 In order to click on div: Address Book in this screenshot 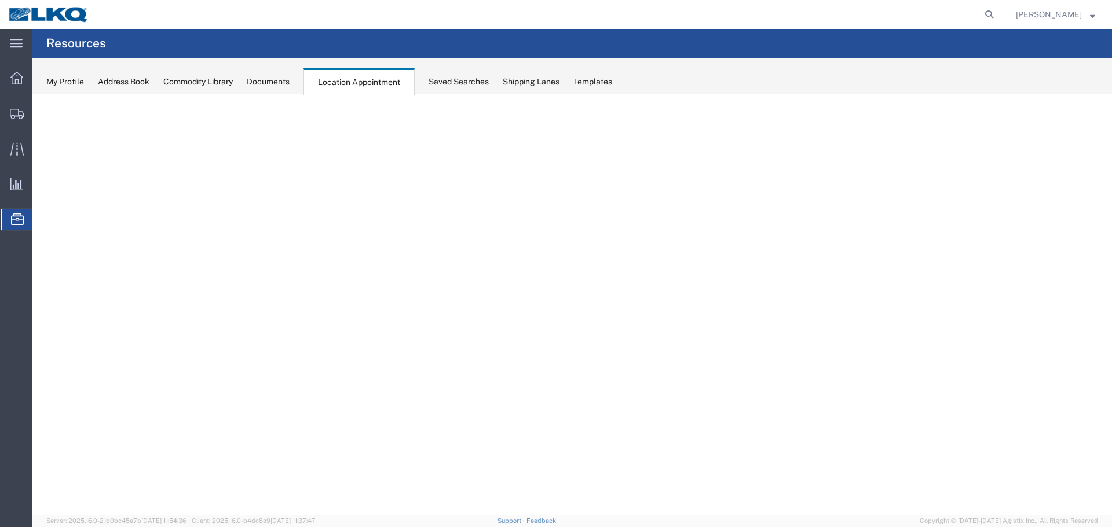, I will do `click(123, 82)`.